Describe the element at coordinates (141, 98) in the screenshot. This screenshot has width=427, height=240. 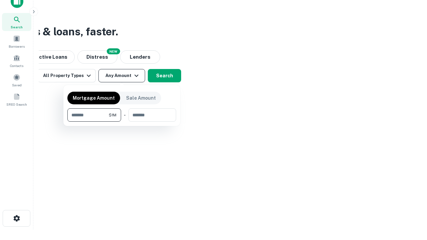
I see `p: Sale Amount` at that location.